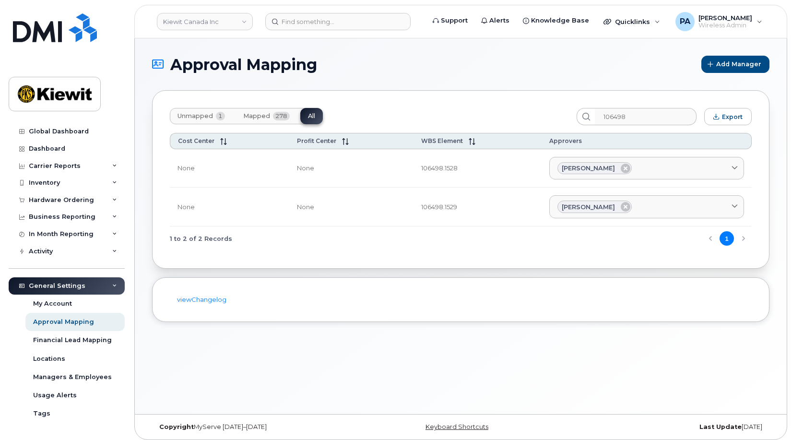 Image resolution: width=792 pixels, height=440 pixels. What do you see at coordinates (478, 168) in the screenshot?
I see `td: 106498.1528` at bounding box center [478, 168].